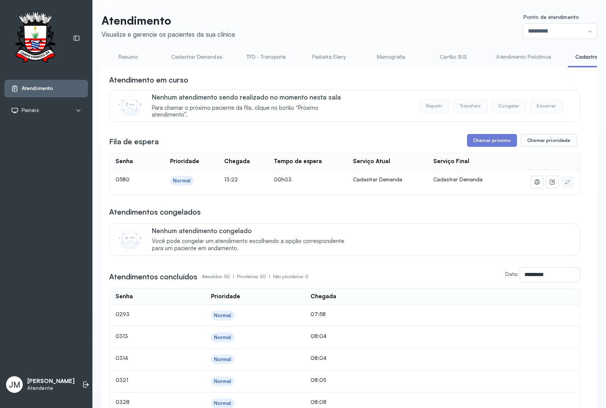  Describe the element at coordinates (549, 141) in the screenshot. I see `button: Chamar prioridade` at that location.